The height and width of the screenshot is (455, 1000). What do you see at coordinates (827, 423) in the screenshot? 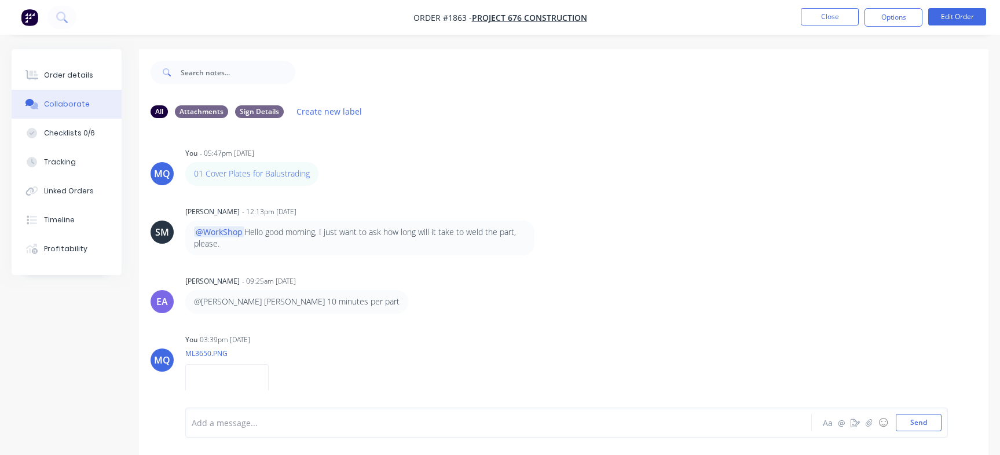
I see `button: Aa` at bounding box center [827, 423].